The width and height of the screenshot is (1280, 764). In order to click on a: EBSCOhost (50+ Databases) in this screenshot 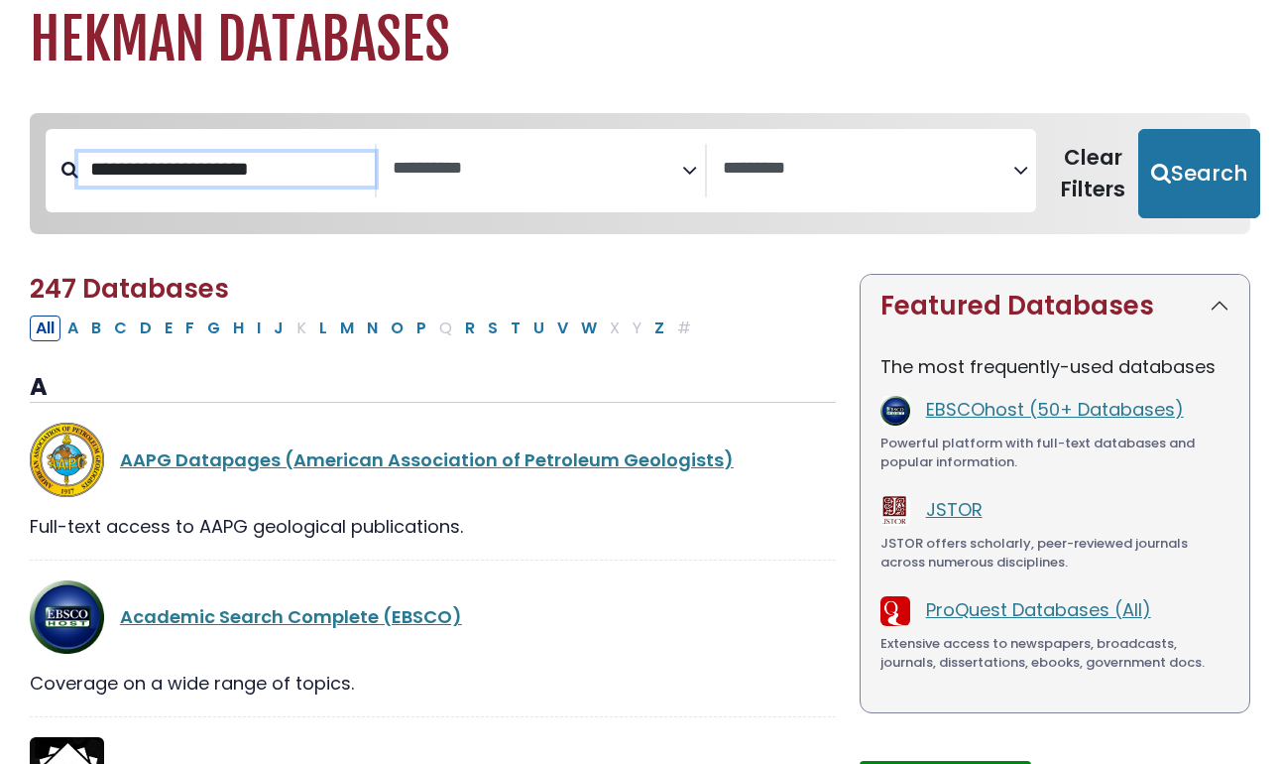, I will do `click(1055, 409)`.